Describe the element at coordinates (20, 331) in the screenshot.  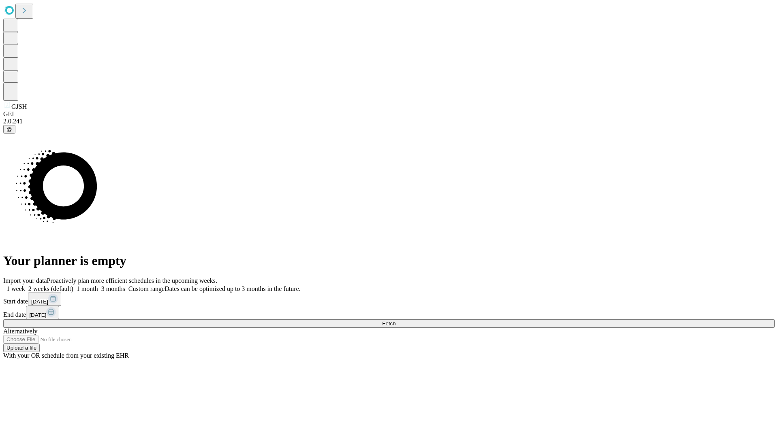
I see `span: Alternatively` at that location.